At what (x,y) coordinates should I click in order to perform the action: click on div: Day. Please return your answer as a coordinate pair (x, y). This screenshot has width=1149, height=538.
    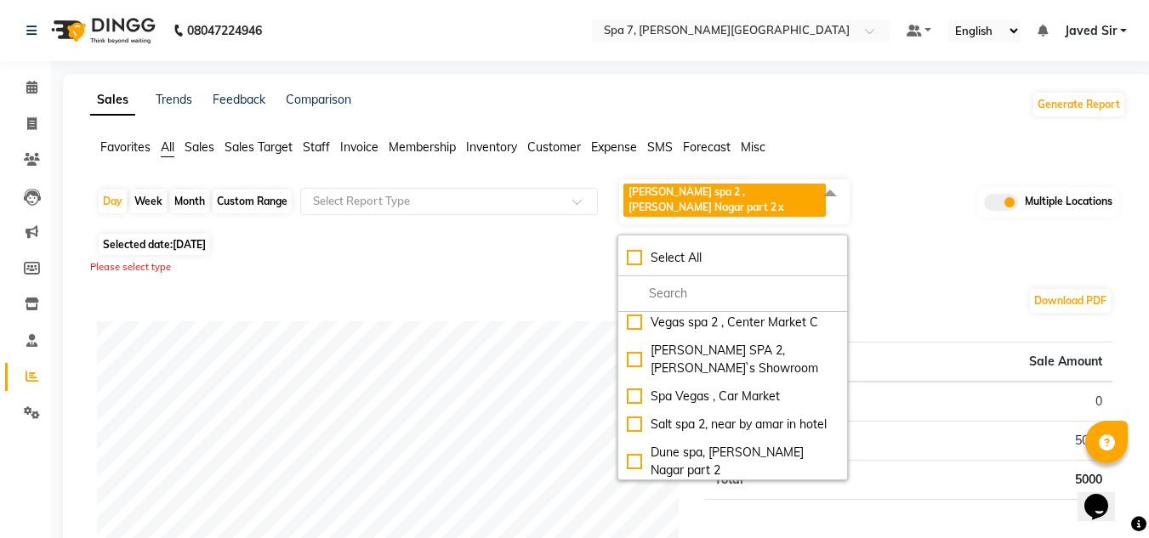
    Looking at the image, I should click on (112, 202).